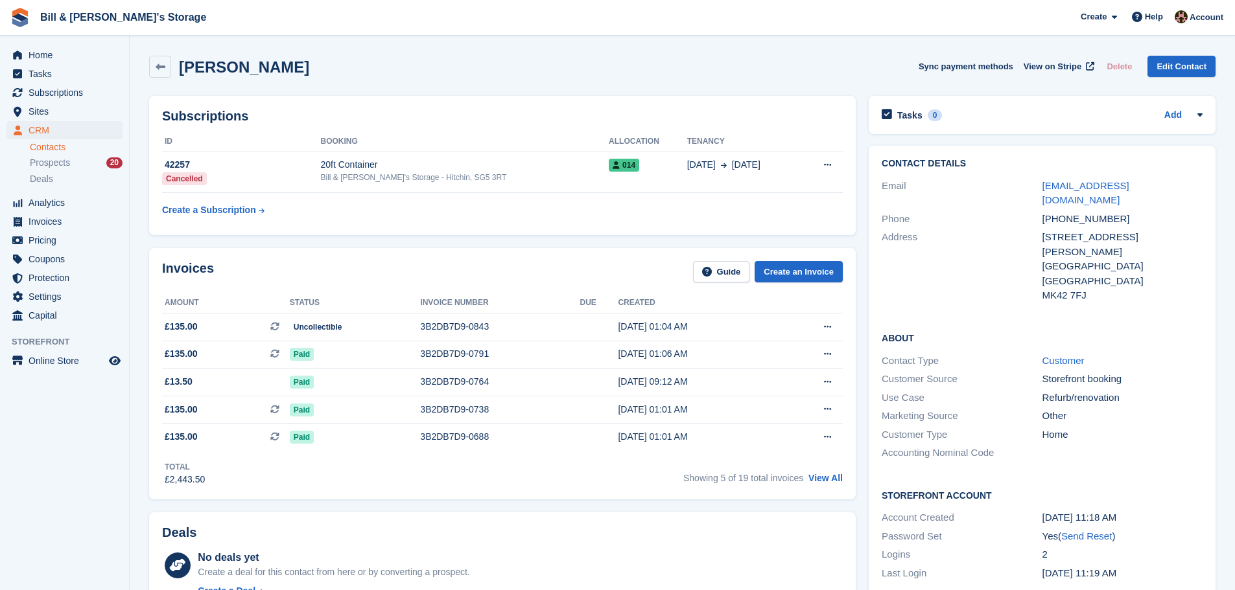 Image resolution: width=1235 pixels, height=590 pixels. Describe the element at coordinates (67, 203) in the screenshot. I see `span: Analytics` at that location.